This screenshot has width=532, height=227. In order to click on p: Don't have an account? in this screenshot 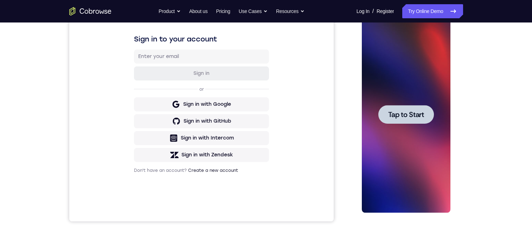, I will do `click(132, 185)`.